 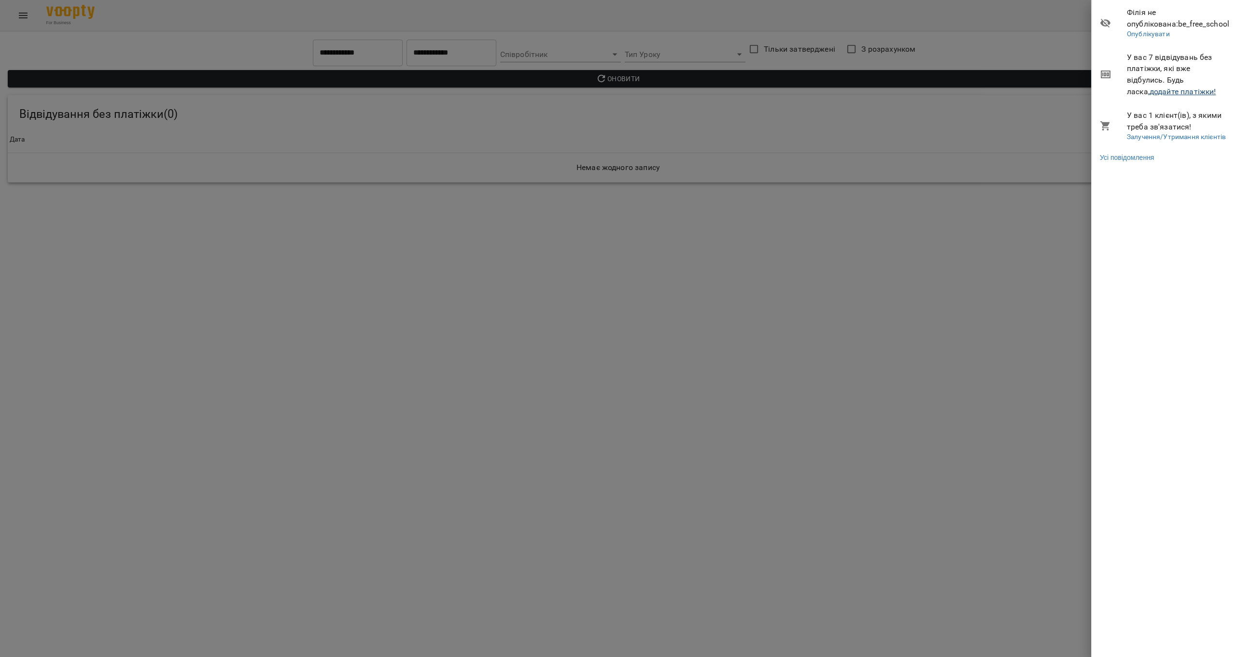 I want to click on span: У вас 7 відвідувань без платіжки, які вже відбулись. Будь ласка,, so click(x=1178, y=74).